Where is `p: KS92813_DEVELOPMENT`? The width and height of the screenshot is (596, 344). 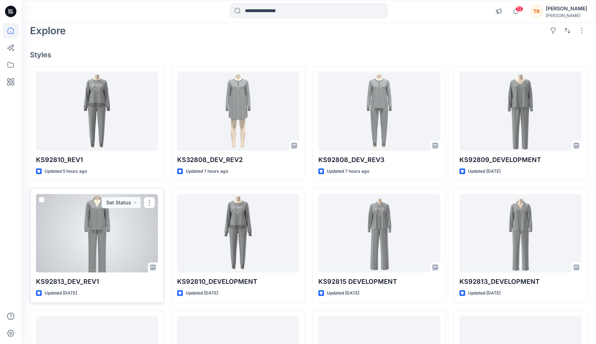 p: KS92813_DEVELOPMENT is located at coordinates (521, 282).